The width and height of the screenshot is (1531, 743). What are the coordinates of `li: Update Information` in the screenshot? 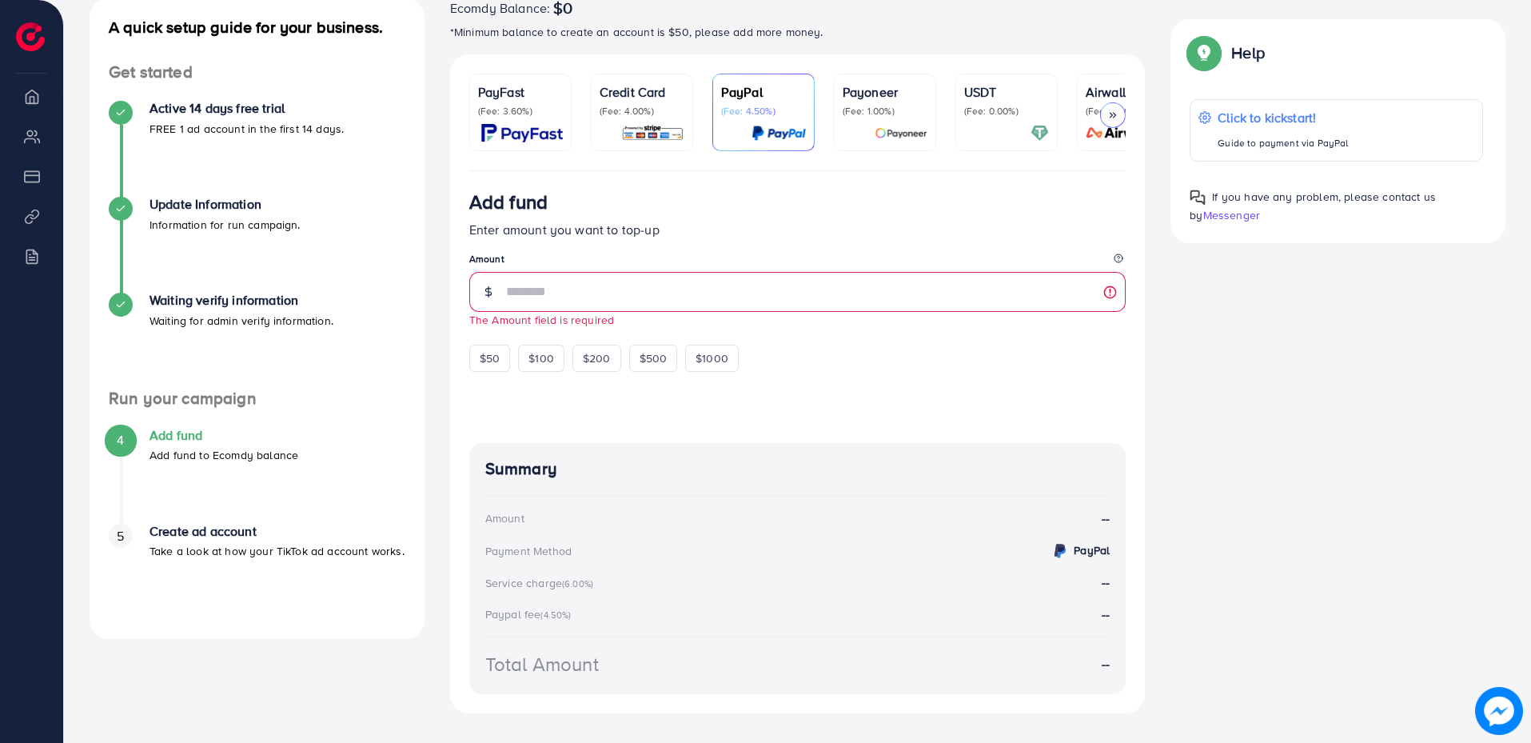 It's located at (257, 245).